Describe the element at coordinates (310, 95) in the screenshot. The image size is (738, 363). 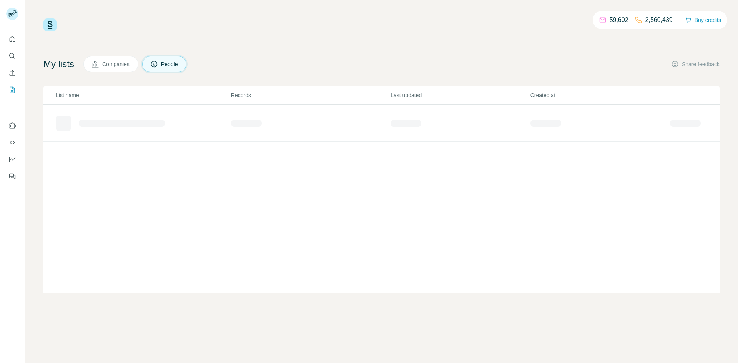
I see `p: Records` at that location.